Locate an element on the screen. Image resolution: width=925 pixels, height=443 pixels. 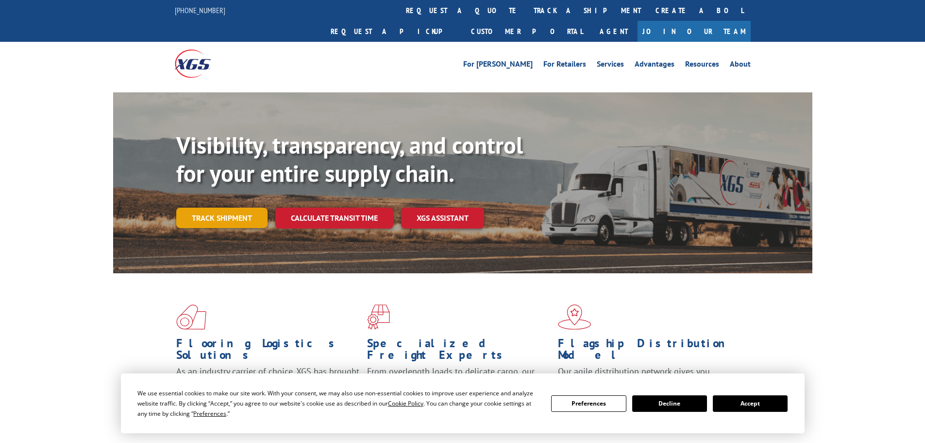
a: Request a pickup is located at coordinates (393, 31).